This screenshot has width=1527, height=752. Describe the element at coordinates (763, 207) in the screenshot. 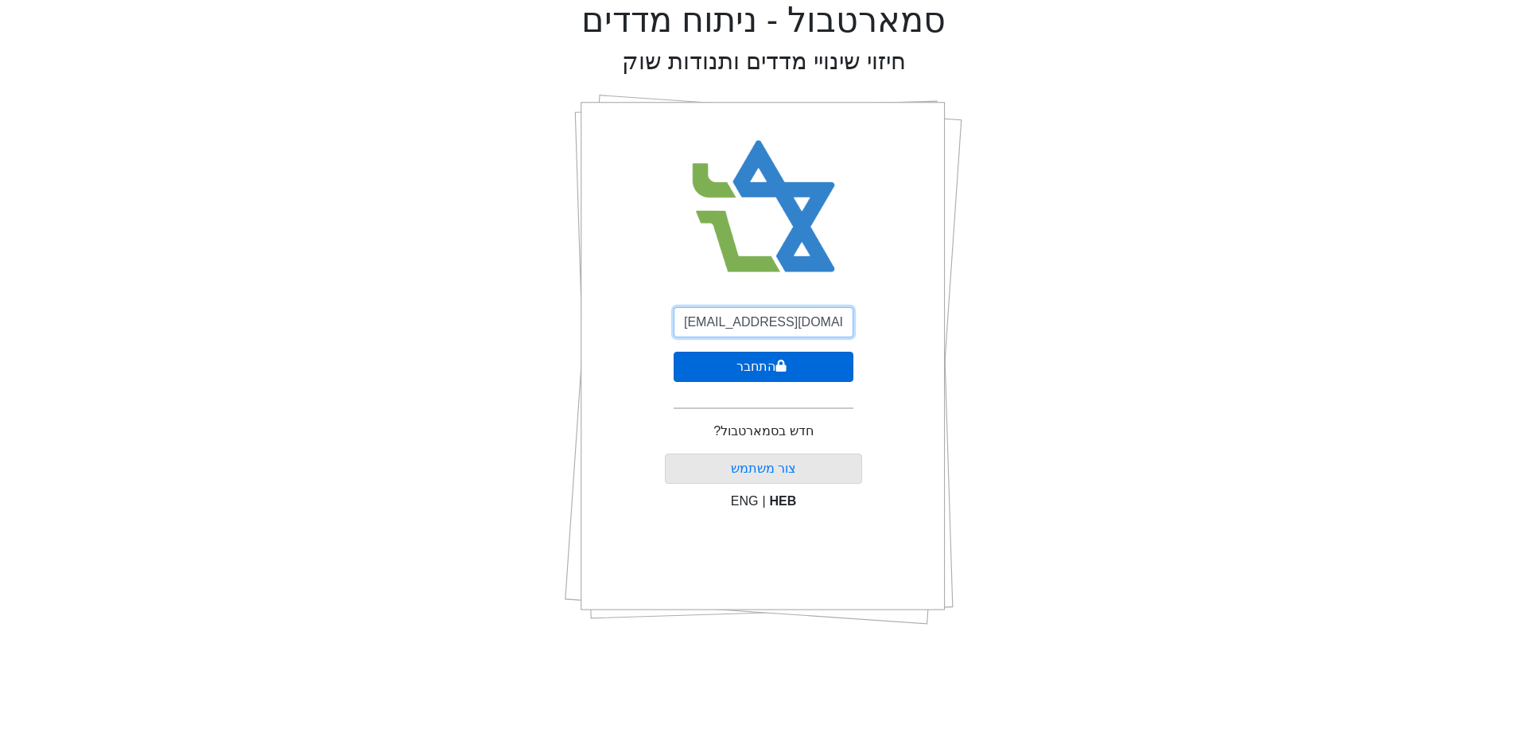

I see `img: Smart Bull` at that location.